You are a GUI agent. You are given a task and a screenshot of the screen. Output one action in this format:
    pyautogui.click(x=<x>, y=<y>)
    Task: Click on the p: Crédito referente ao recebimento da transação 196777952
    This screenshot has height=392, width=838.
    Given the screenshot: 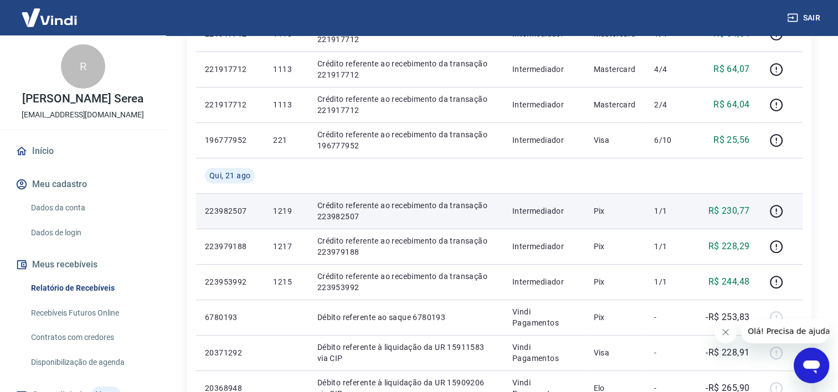 What is the action you would take?
    pyautogui.click(x=406, y=140)
    